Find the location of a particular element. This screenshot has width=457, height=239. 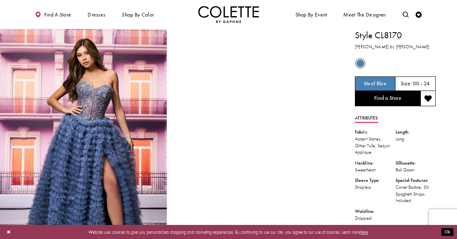

div: Special Features: is located at coordinates (416, 180).